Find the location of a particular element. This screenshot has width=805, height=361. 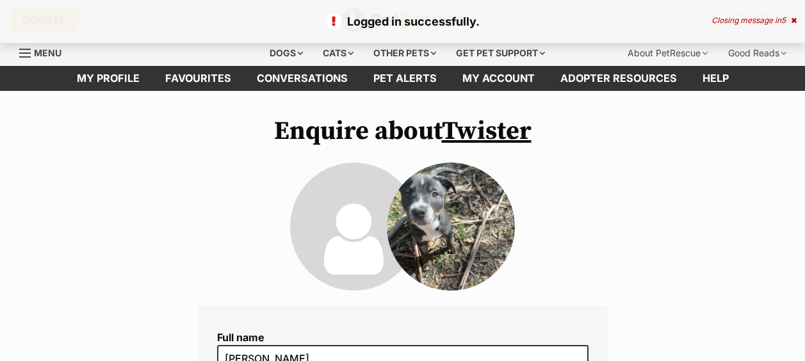

div: About PetRescue is located at coordinates (668, 53).